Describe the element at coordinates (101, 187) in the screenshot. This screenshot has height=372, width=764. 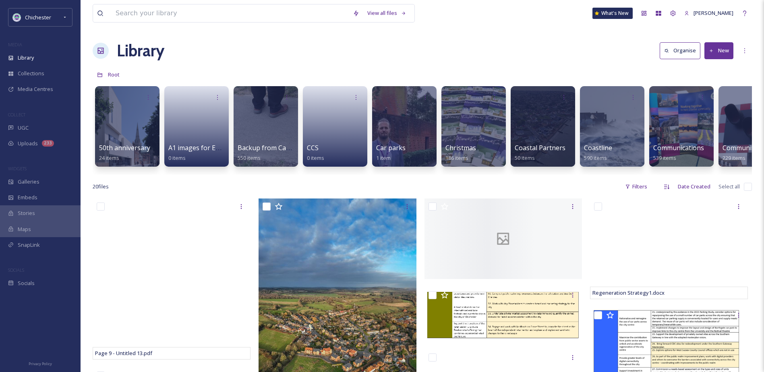
I see `span: 20 file s` at that location.